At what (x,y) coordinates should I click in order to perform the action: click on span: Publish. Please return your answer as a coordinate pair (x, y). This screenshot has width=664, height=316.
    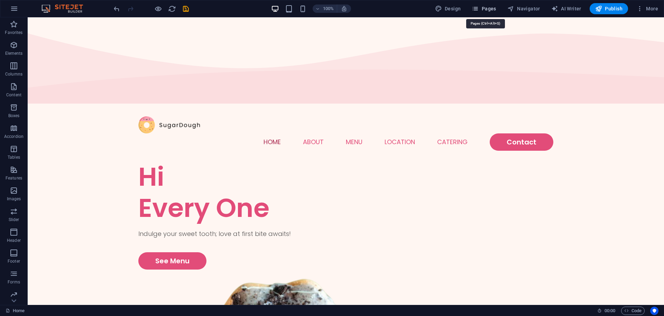
    Looking at the image, I should click on (609, 9).